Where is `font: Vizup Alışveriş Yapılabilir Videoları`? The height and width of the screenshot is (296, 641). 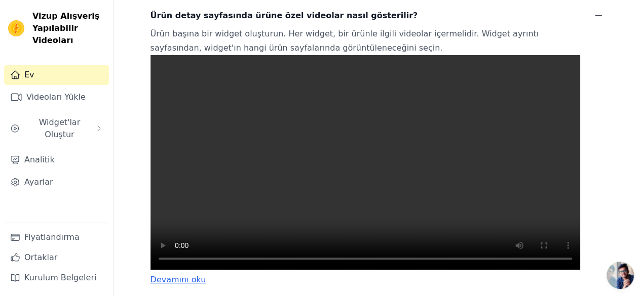
font: Vizup Alışveriş Yapılabilir Videoları is located at coordinates (66, 28).